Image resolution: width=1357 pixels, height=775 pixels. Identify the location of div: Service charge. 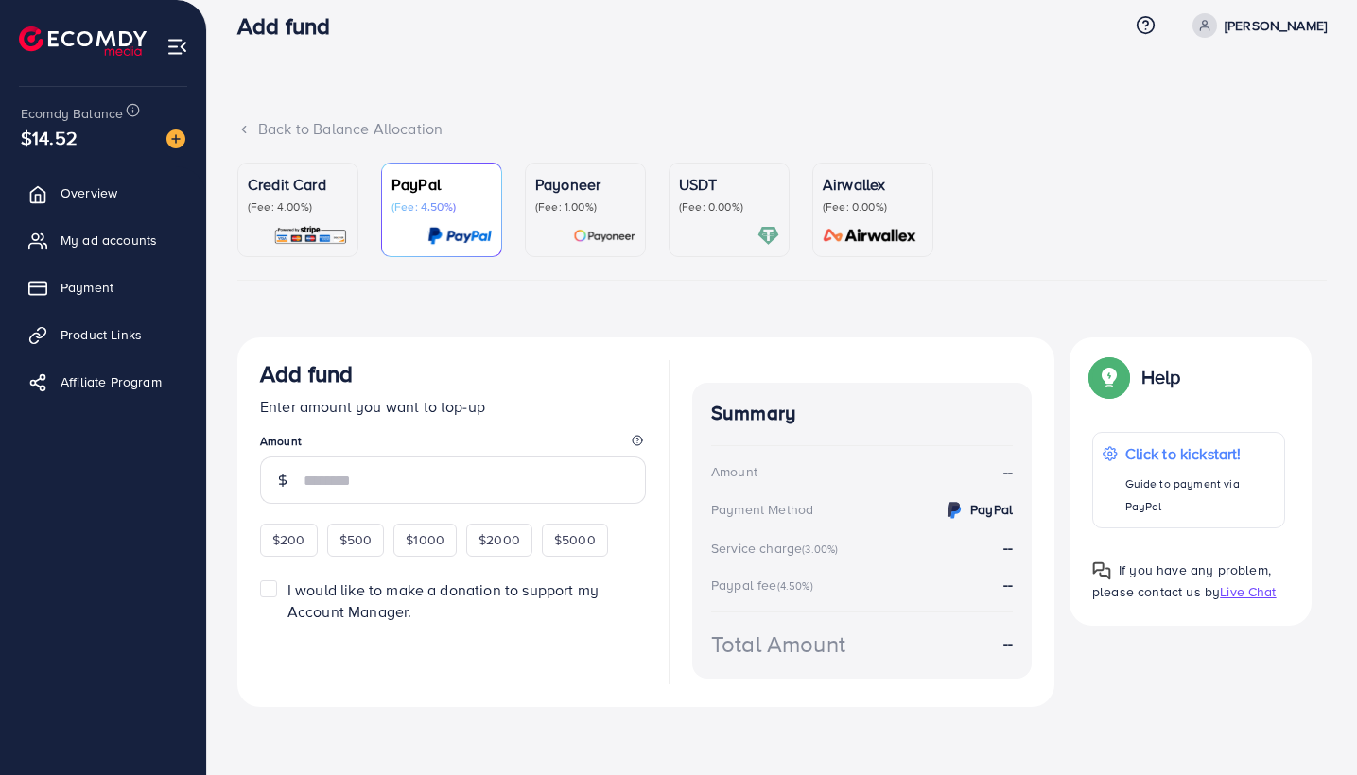
(777, 549).